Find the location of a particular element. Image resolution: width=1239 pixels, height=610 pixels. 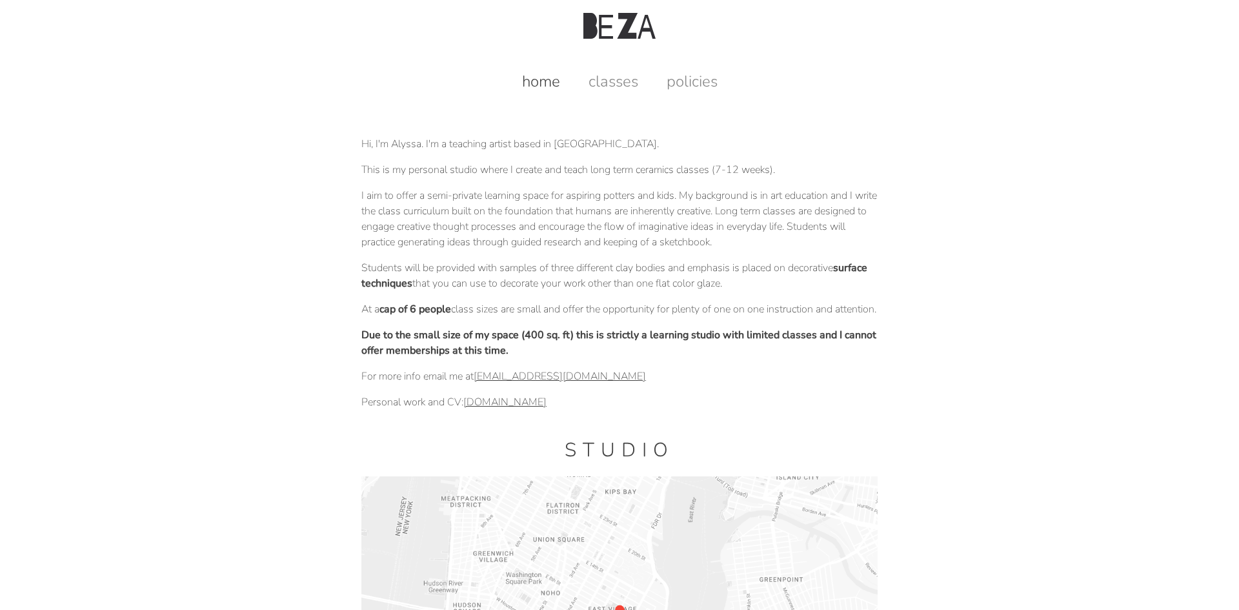

p: Personal work and CV: is located at coordinates (620, 402).